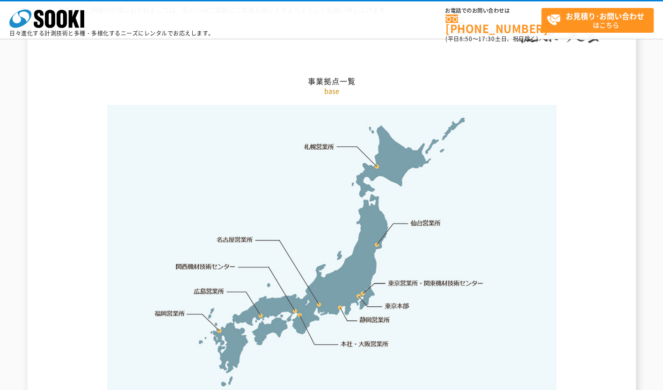 This screenshot has height=390, width=663. What do you see at coordinates (209, 291) in the screenshot?
I see `a: 広島営業所` at bounding box center [209, 291].